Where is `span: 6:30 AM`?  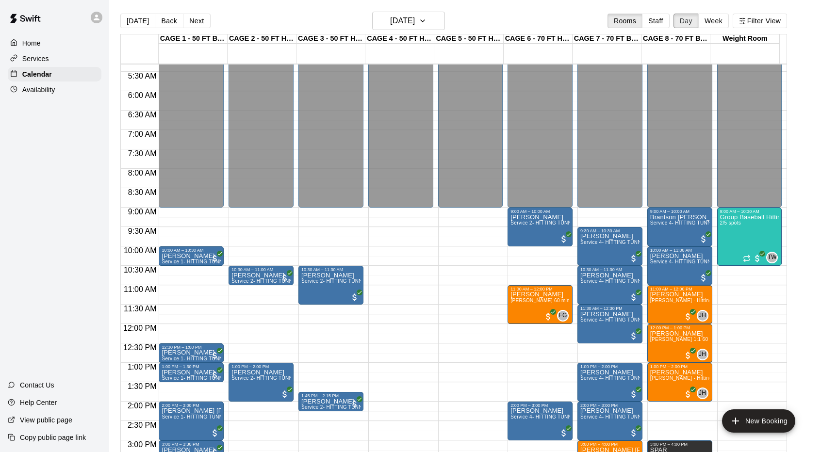
span: 6:30 AM is located at coordinates (142, 115).